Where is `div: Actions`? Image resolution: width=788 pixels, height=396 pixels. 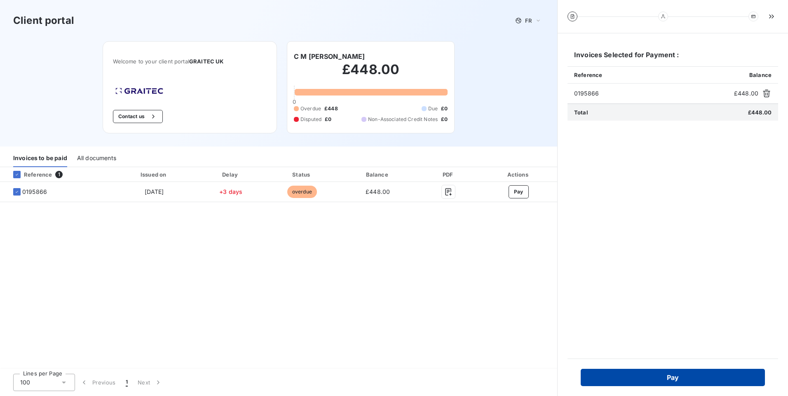
div: Actions is located at coordinates (518, 175).